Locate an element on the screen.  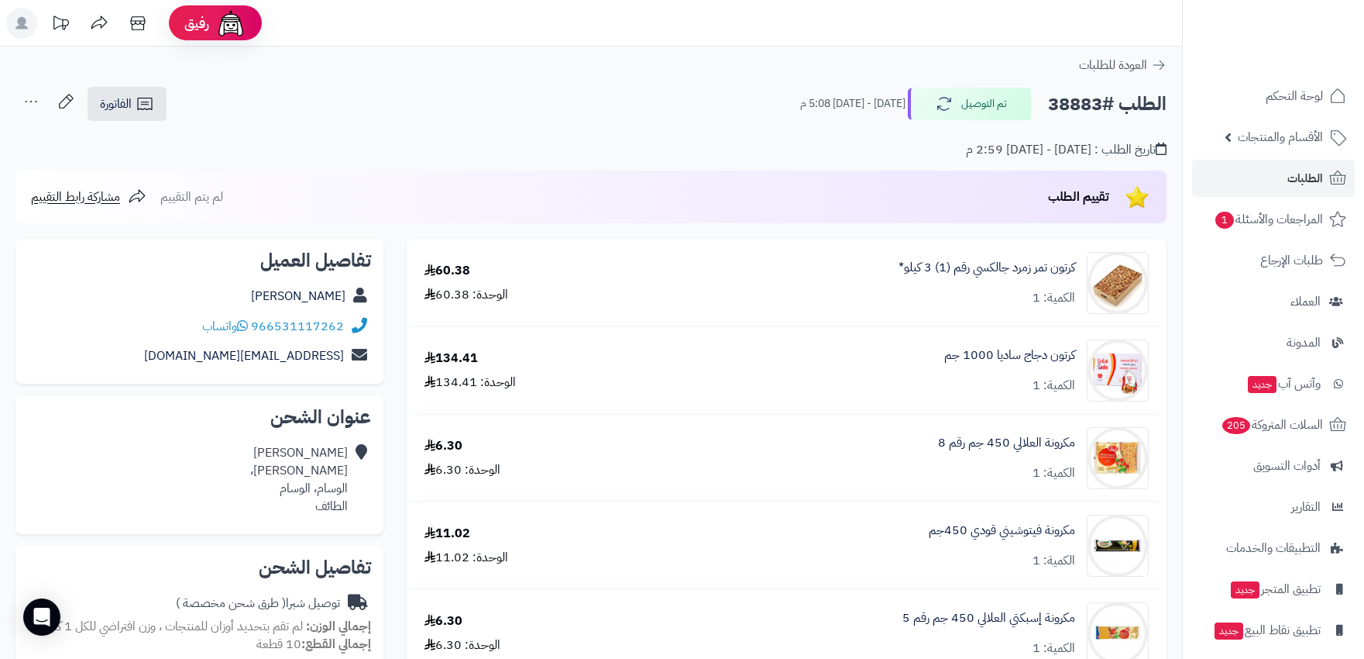
div: الوحدة: 60.38 is located at coordinates (466, 294).